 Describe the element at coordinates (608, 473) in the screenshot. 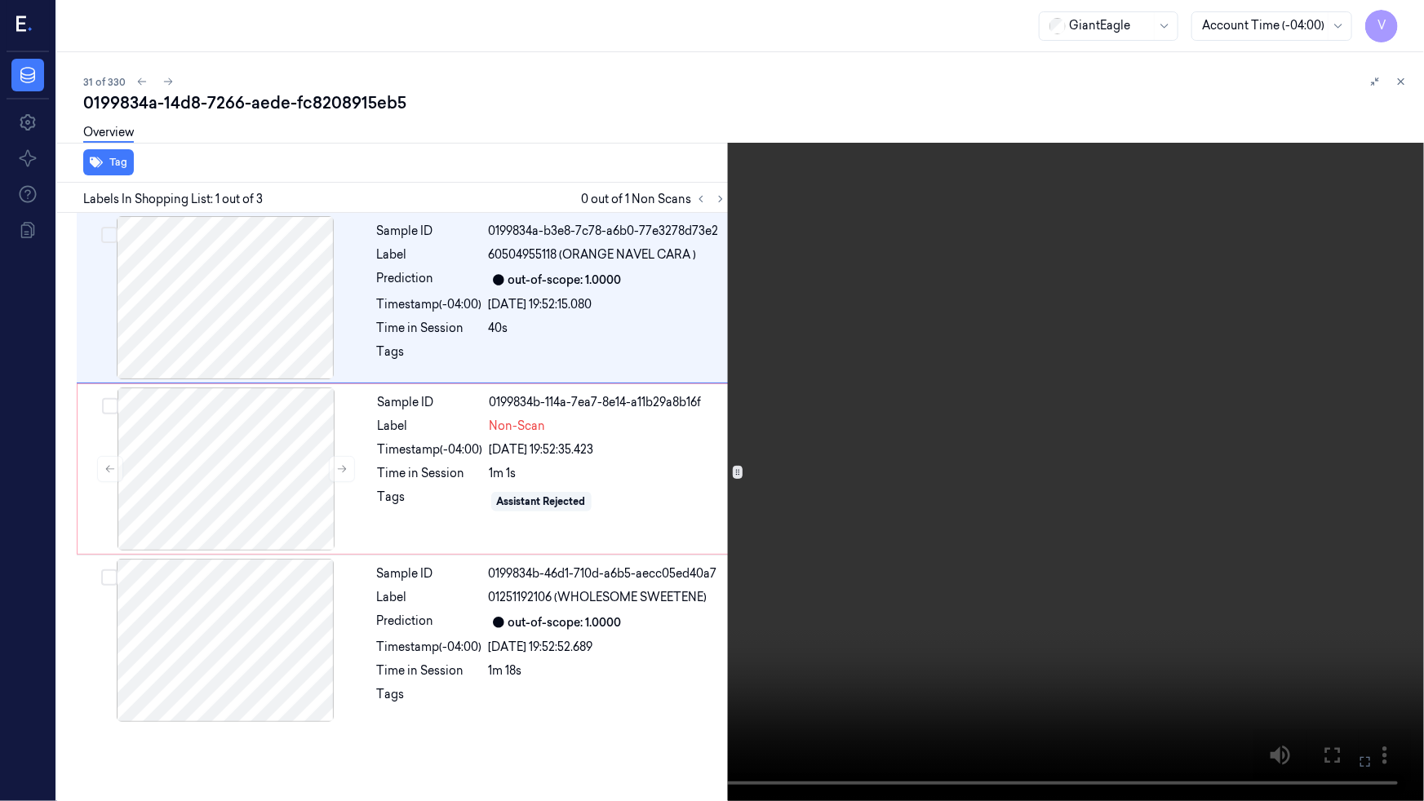

I see `div: 1m 1s` at that location.